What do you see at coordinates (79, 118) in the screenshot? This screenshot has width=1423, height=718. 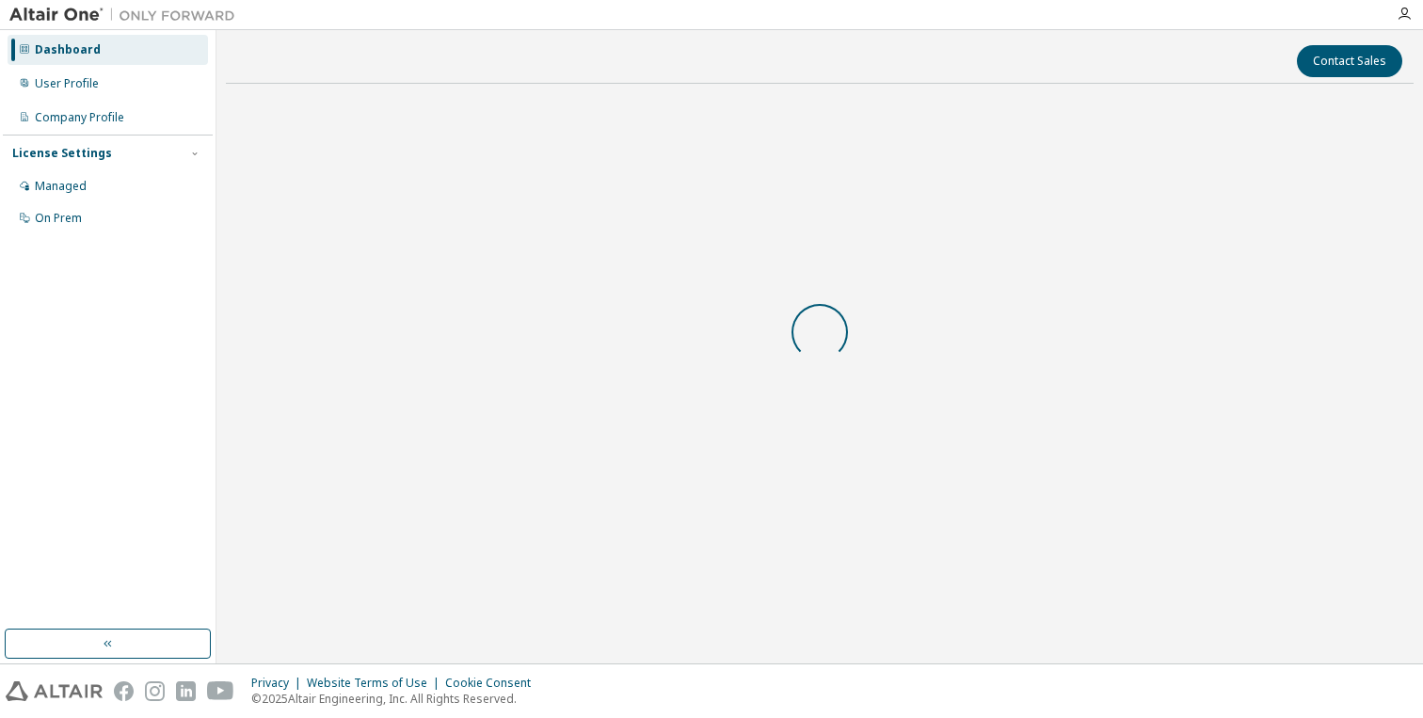 I see `div: Company Profile` at bounding box center [79, 118].